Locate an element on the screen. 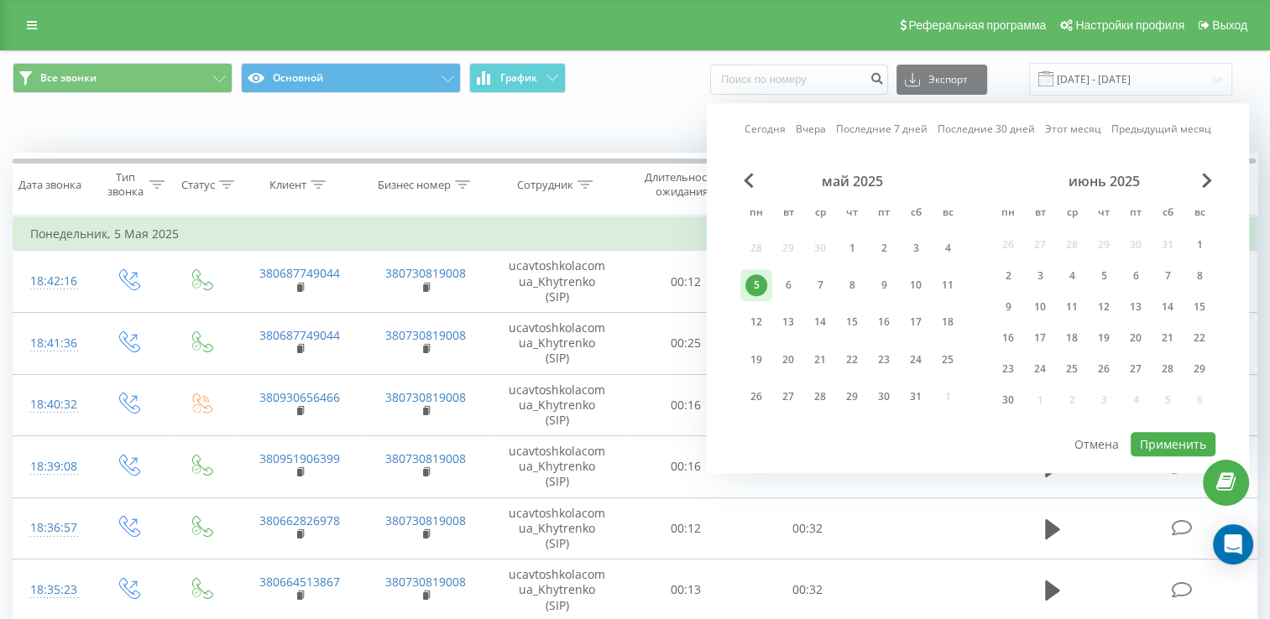 The height and width of the screenshot is (619, 1270). div: ср 18 июня 2025 г. is located at coordinates (1072, 338).